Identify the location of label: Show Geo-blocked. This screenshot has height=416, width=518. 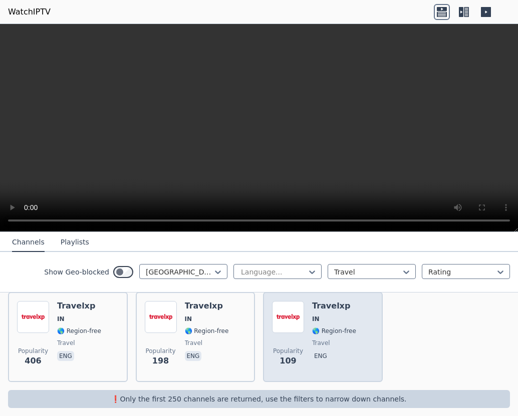
(77, 272).